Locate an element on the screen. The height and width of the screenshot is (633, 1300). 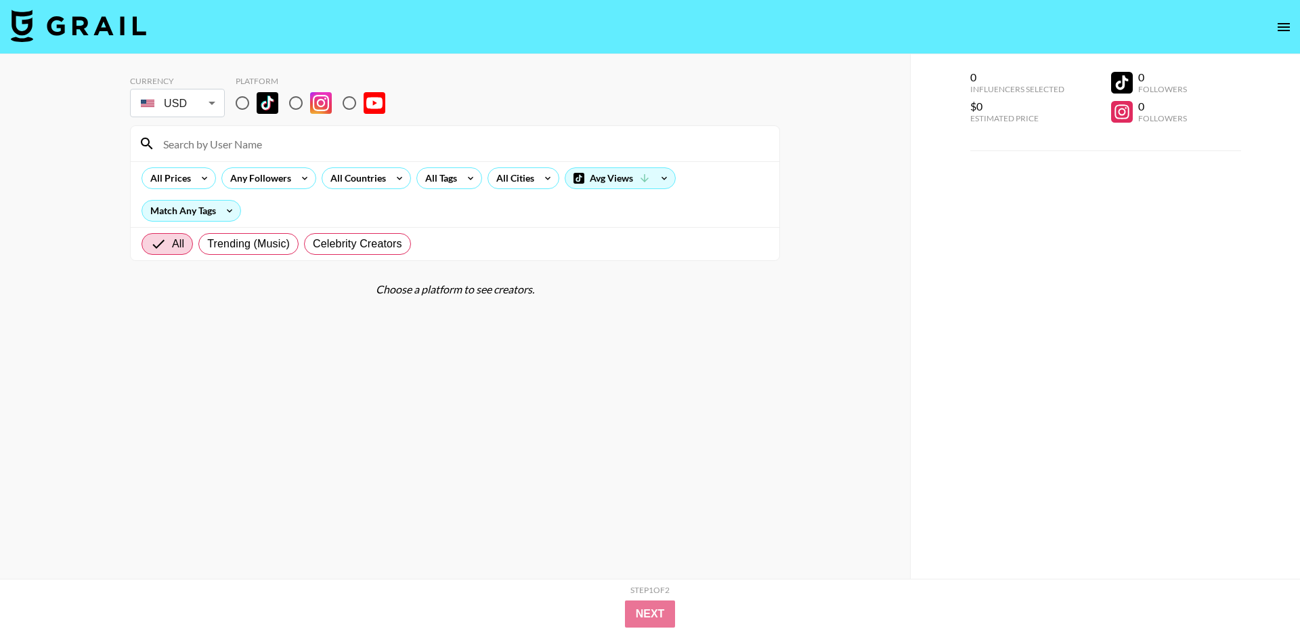
div: All Prices is located at coordinates (168, 178).